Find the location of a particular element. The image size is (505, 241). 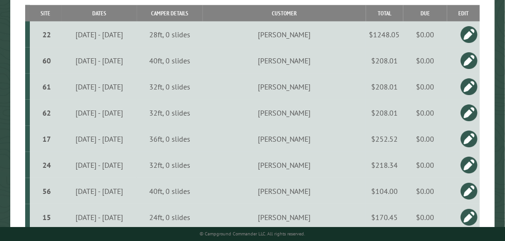

td: $1248.05 is located at coordinates (385, 35).